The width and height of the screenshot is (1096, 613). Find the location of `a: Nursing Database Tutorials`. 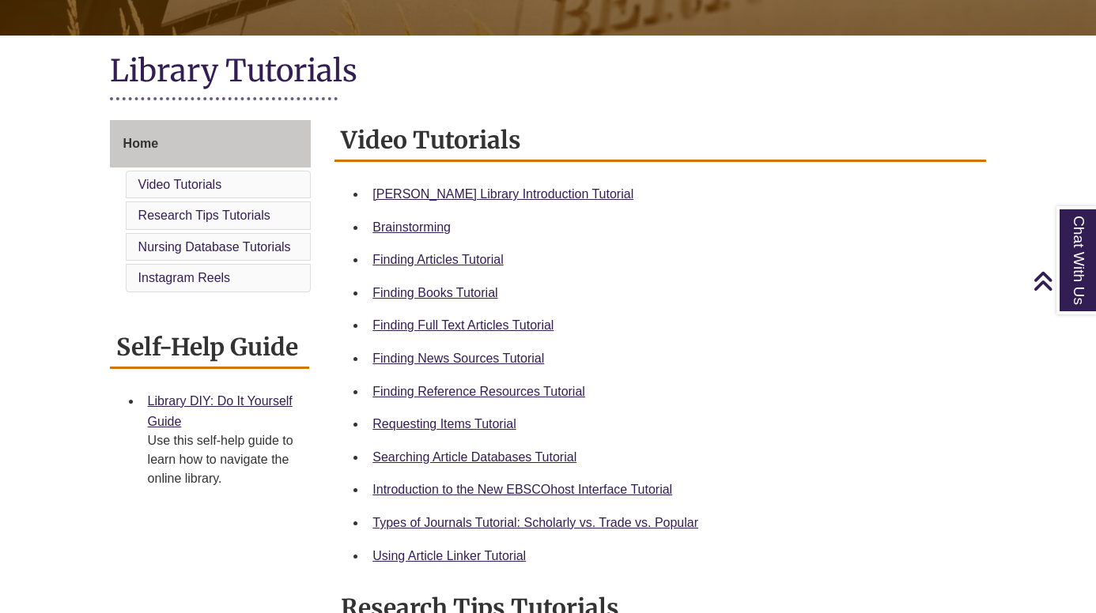

a: Nursing Database Tutorials is located at coordinates (214, 247).